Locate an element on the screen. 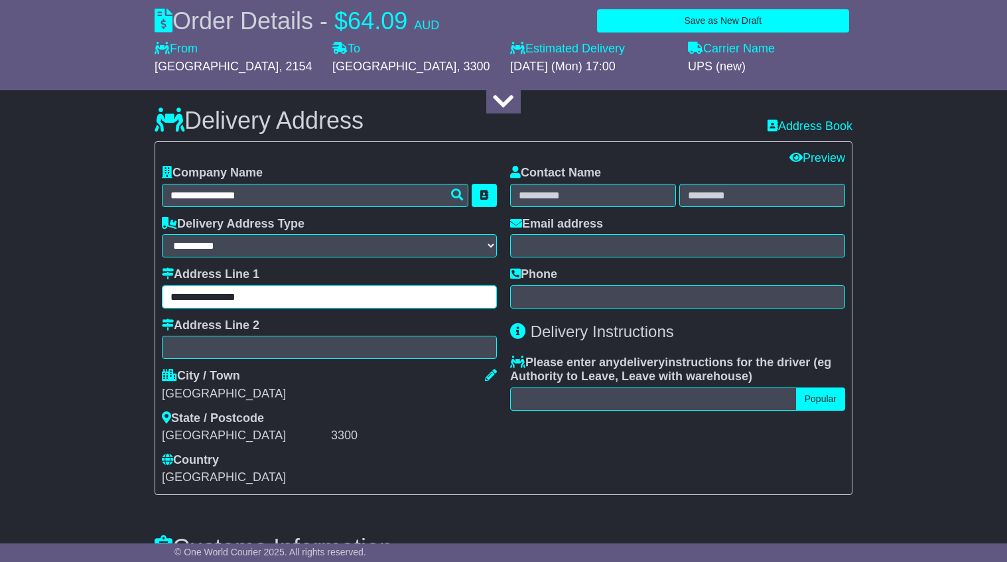  label: Email address is located at coordinates (556, 224).